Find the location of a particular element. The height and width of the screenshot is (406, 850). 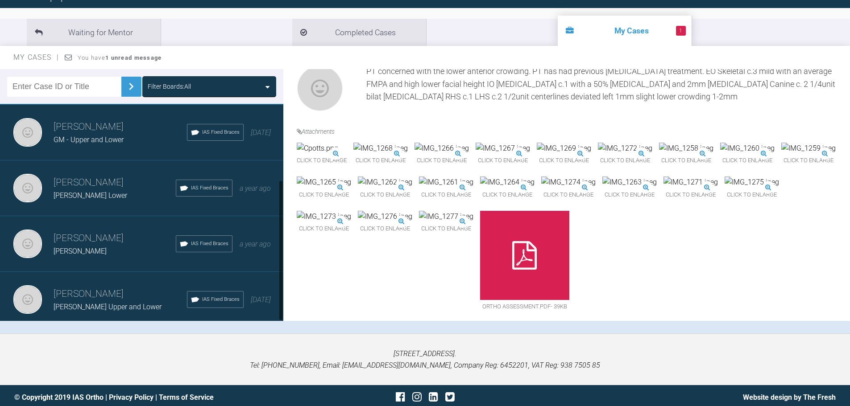

img: IMG_1273.jpeg is located at coordinates (324, 217).